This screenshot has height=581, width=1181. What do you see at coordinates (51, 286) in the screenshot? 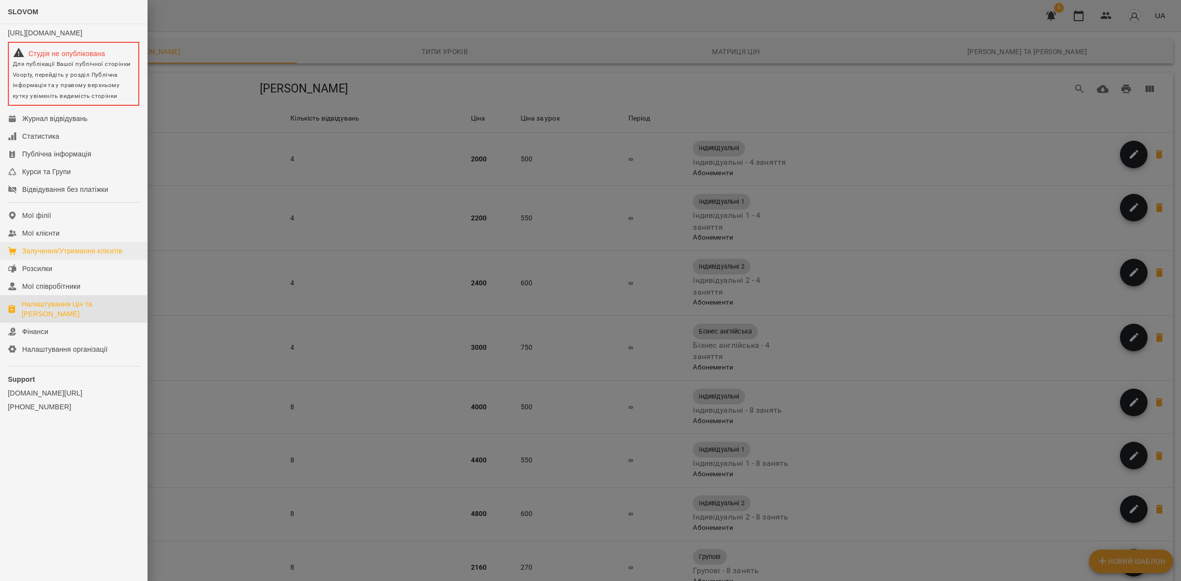
I see `div: Мої співробітники` at bounding box center [51, 286].